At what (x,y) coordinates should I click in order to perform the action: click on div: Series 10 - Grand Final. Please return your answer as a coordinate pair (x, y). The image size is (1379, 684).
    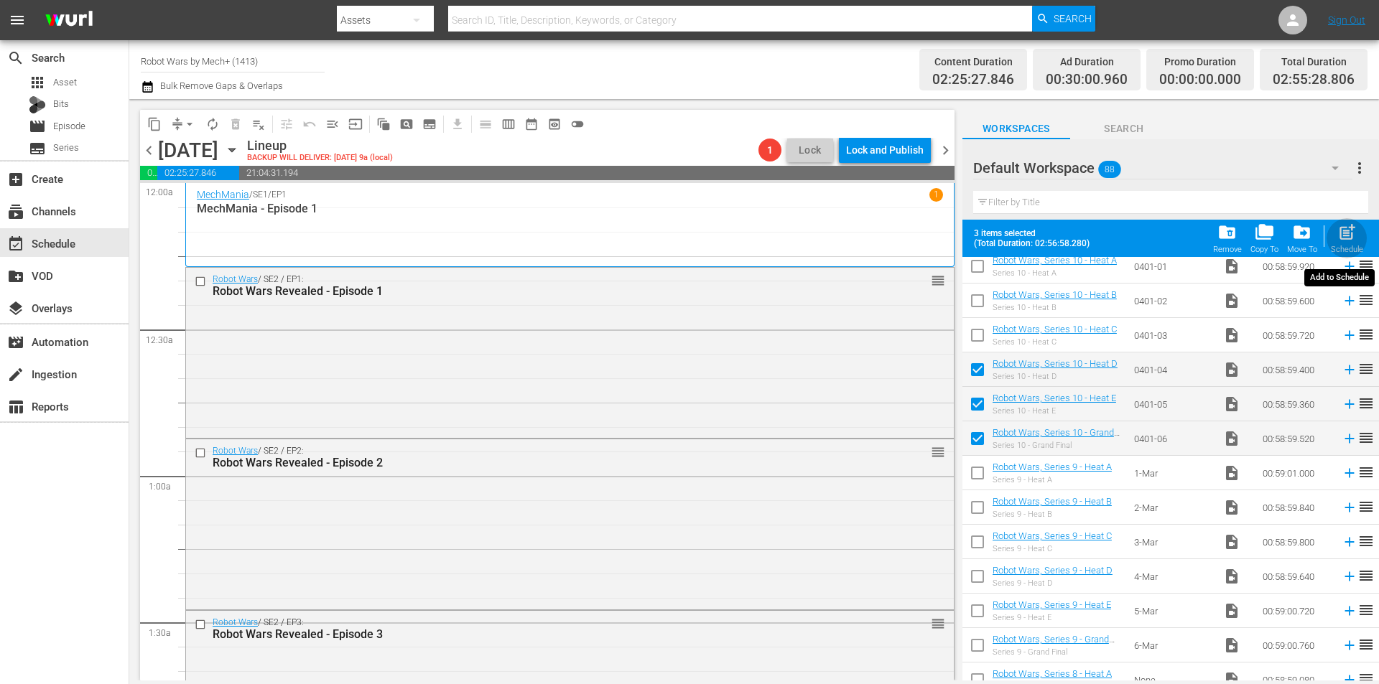
    Looking at the image, I should click on (1057, 445).